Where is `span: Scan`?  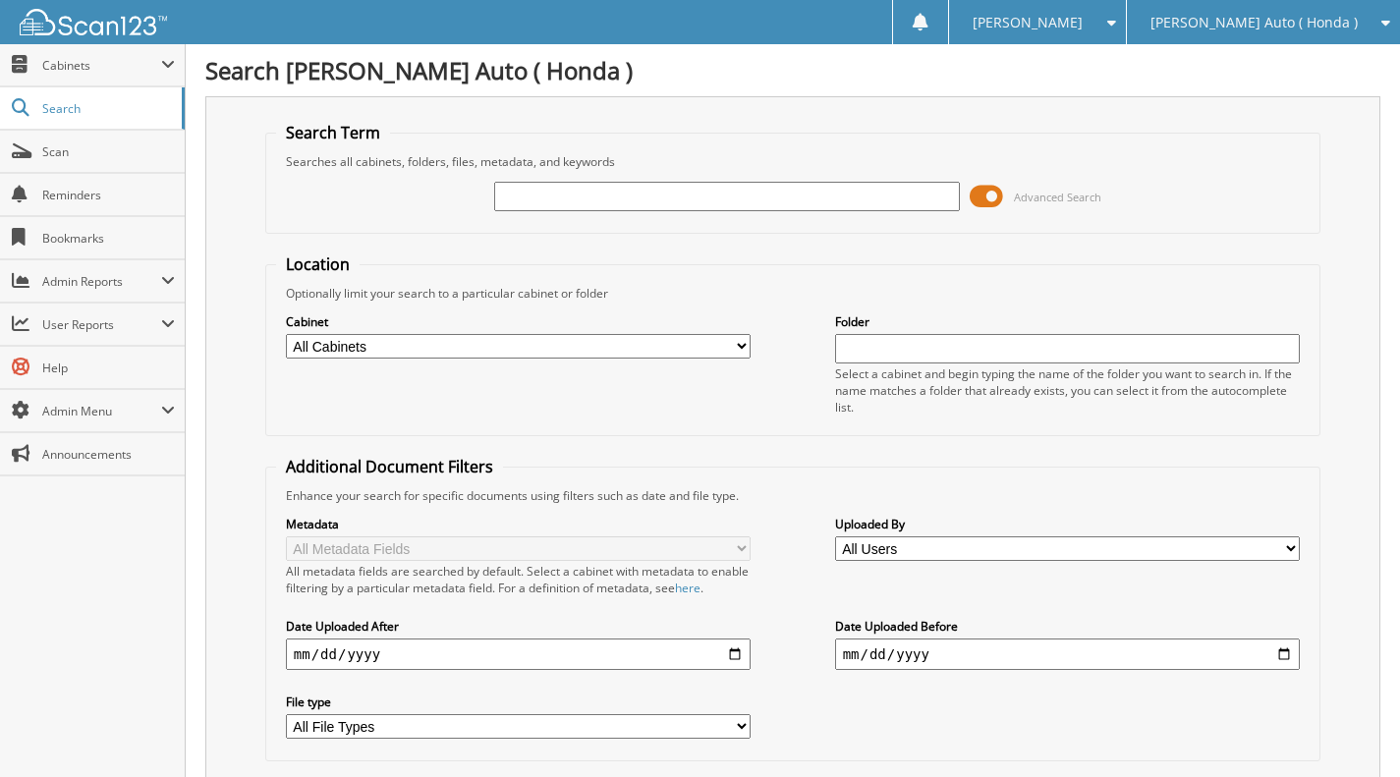 span: Scan is located at coordinates (108, 151).